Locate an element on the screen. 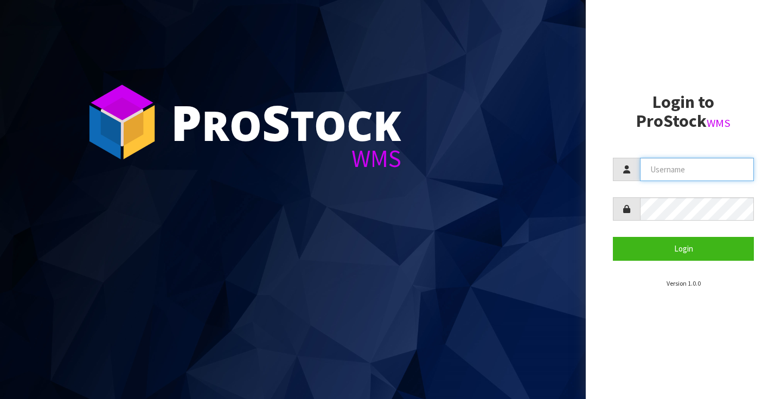 This screenshot has height=399, width=781. div: ro tock is located at coordinates (286, 122).